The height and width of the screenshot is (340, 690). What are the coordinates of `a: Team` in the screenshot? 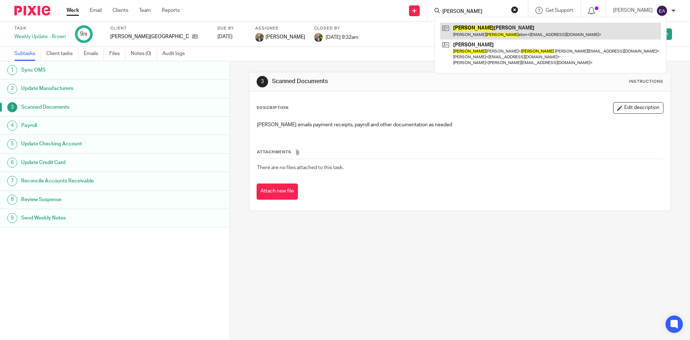 It's located at (145, 10).